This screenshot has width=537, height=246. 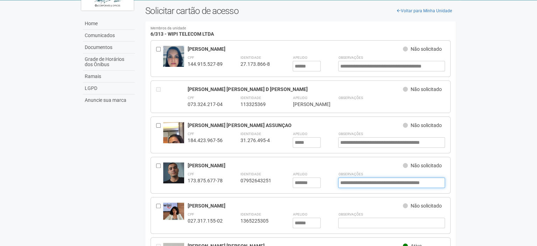 What do you see at coordinates (109, 62) in the screenshot?
I see `a: Grade de Horários dos Ônibus` at bounding box center [109, 62].